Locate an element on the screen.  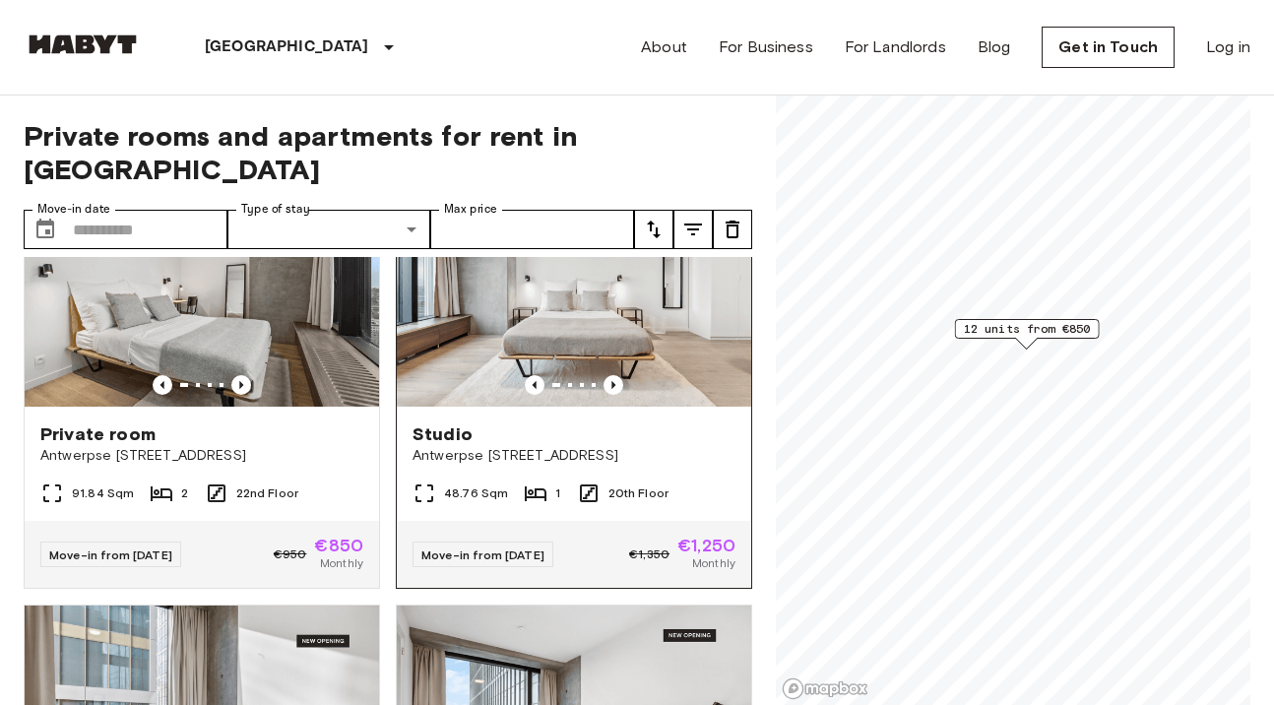
span: €1,250 is located at coordinates (706, 545).